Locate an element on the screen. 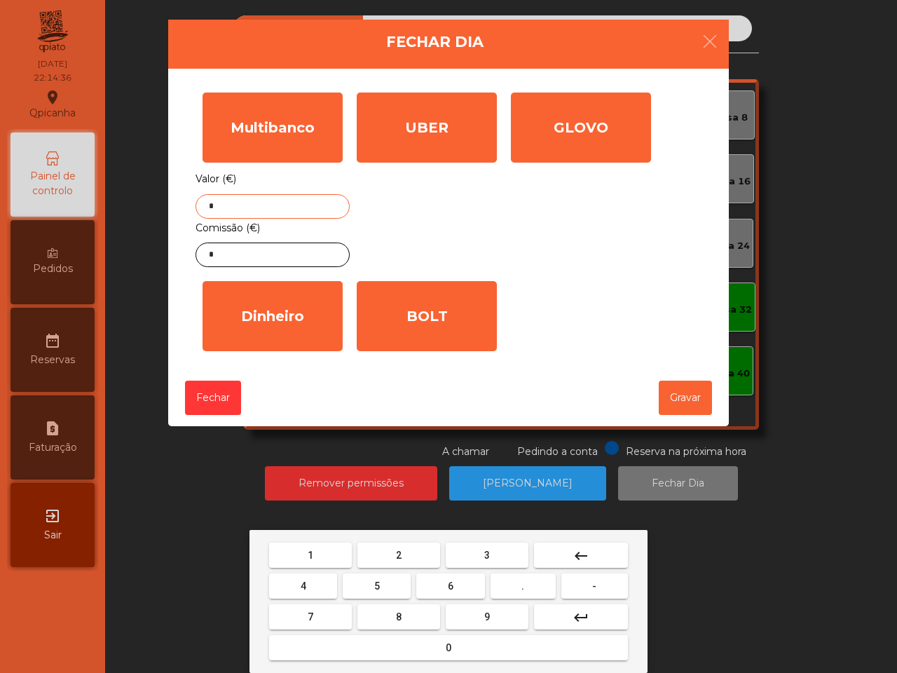 This screenshot has width=897, height=673. button: Fechar is located at coordinates (213, 397).